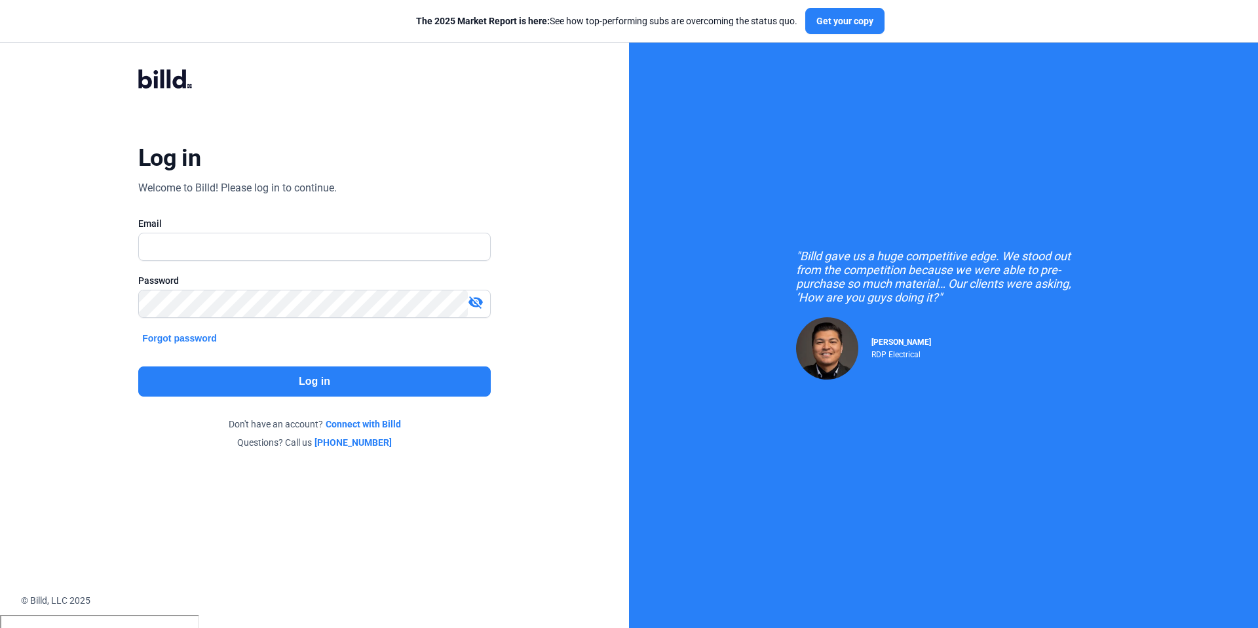 The height and width of the screenshot is (628, 1258). What do you see at coordinates (476, 302) in the screenshot?
I see `mat-icon: visibility_off` at bounding box center [476, 302].